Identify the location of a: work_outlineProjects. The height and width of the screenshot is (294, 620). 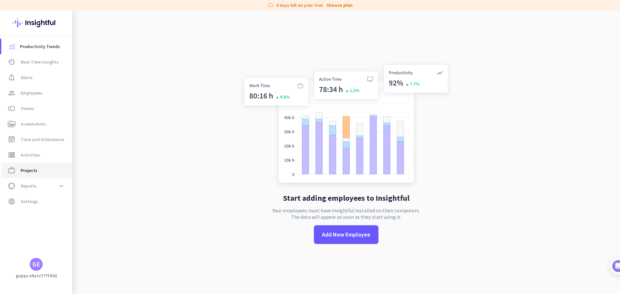
(37, 171).